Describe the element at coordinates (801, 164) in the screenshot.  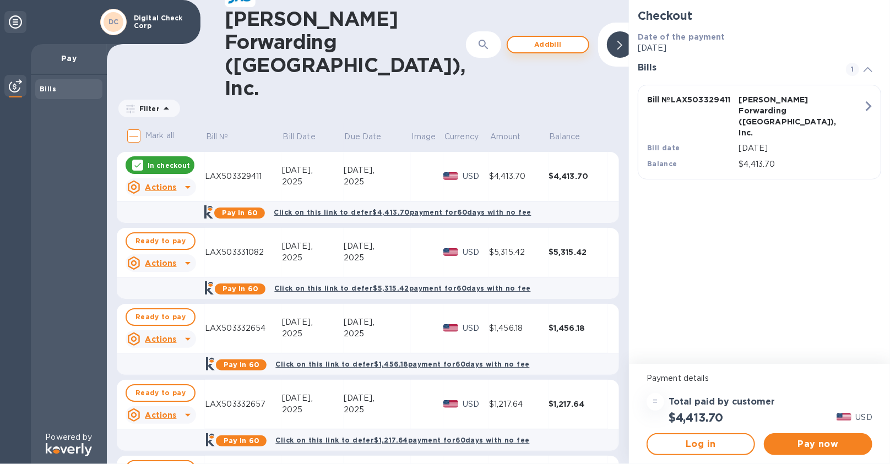
I see `p: $4,413.70` at that location.